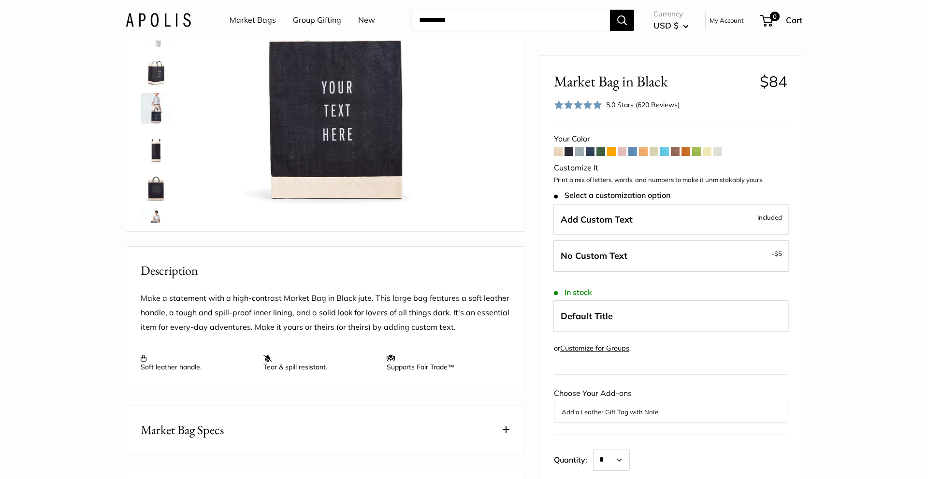 The width and height of the screenshot is (928, 479). What do you see at coordinates (156, 186) in the screenshot?
I see `a: description_Seal of authenticity printed on the backside of every bag.` at bounding box center [156, 186].